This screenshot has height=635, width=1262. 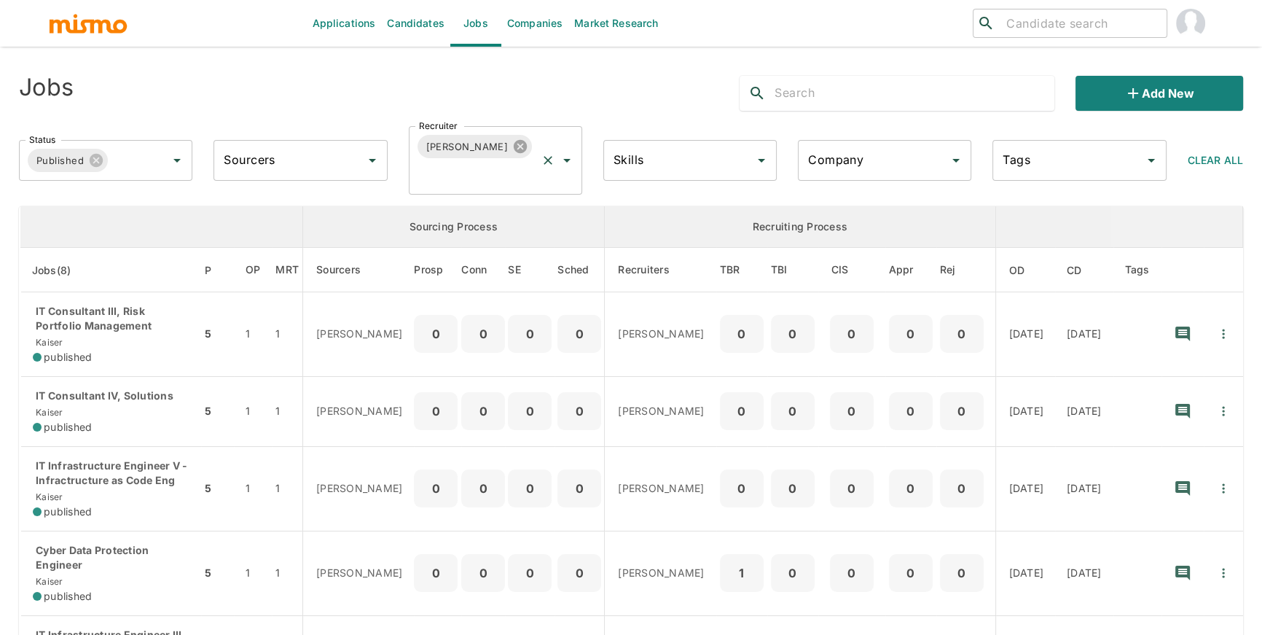 I want to click on label: Status, so click(x=42, y=139).